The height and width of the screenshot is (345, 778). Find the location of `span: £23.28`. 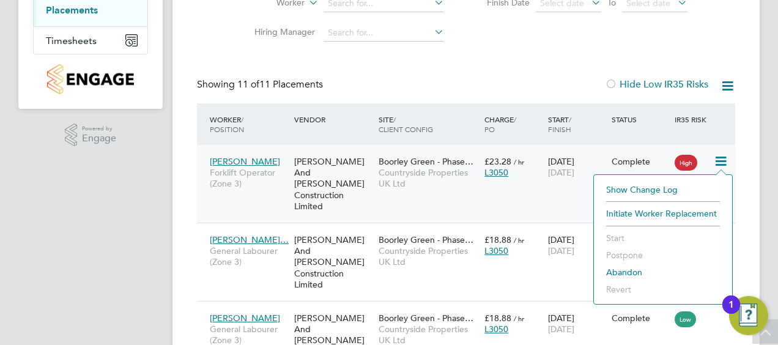

span: £23.28 is located at coordinates (498, 162).